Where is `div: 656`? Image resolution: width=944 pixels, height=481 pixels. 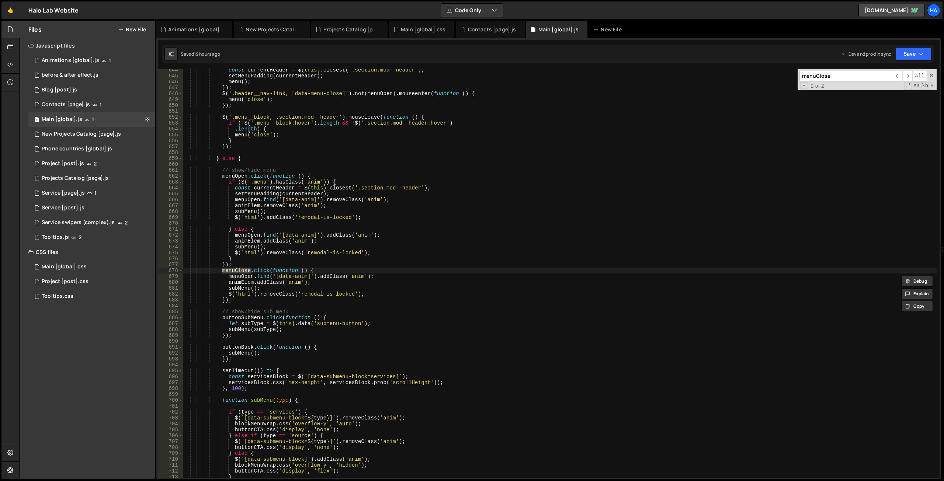
div: 656 is located at coordinates (170, 141).